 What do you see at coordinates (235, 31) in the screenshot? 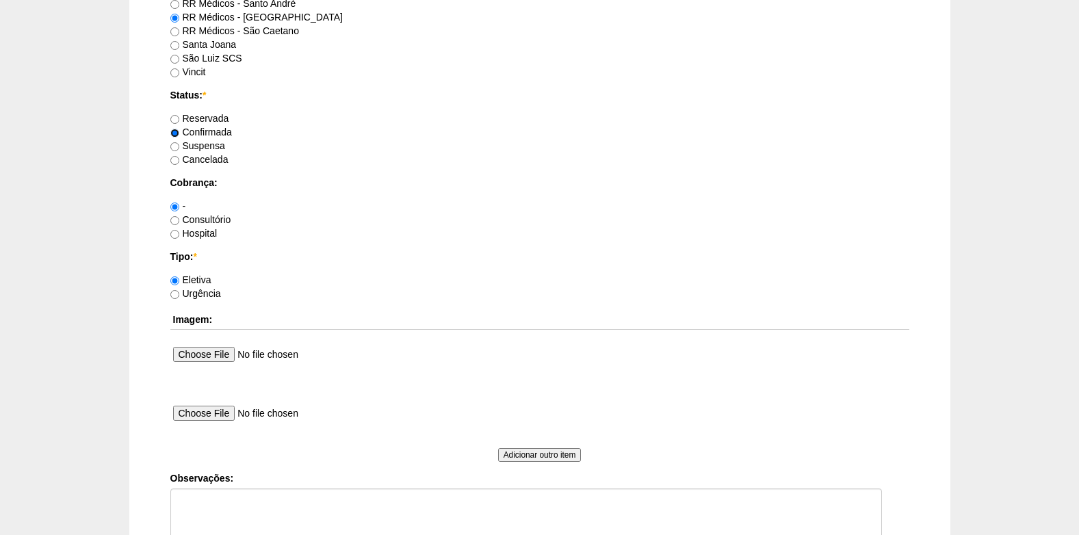
I see `label: RR Médicos - São Caetano` at bounding box center [235, 31].